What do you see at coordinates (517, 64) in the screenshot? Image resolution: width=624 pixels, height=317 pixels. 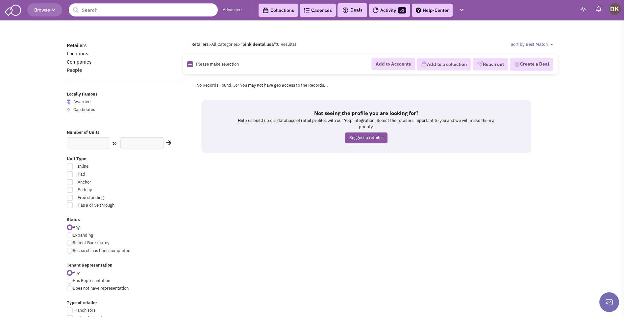 I see `img: Deal-Dollar.png` at bounding box center [517, 64].